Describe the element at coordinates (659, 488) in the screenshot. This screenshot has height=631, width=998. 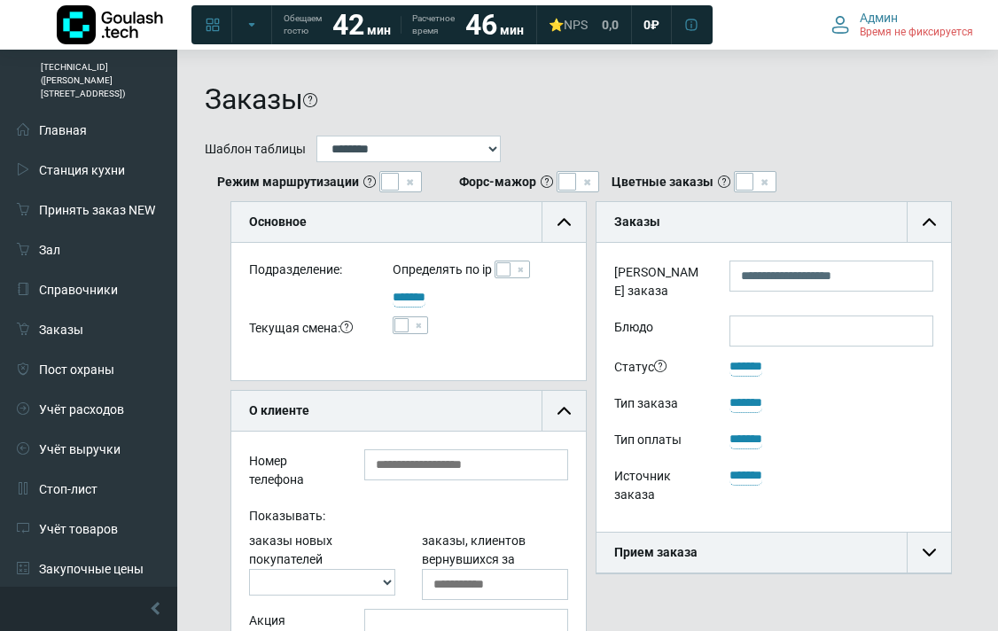
I see `div: Источник заказа` at that location.